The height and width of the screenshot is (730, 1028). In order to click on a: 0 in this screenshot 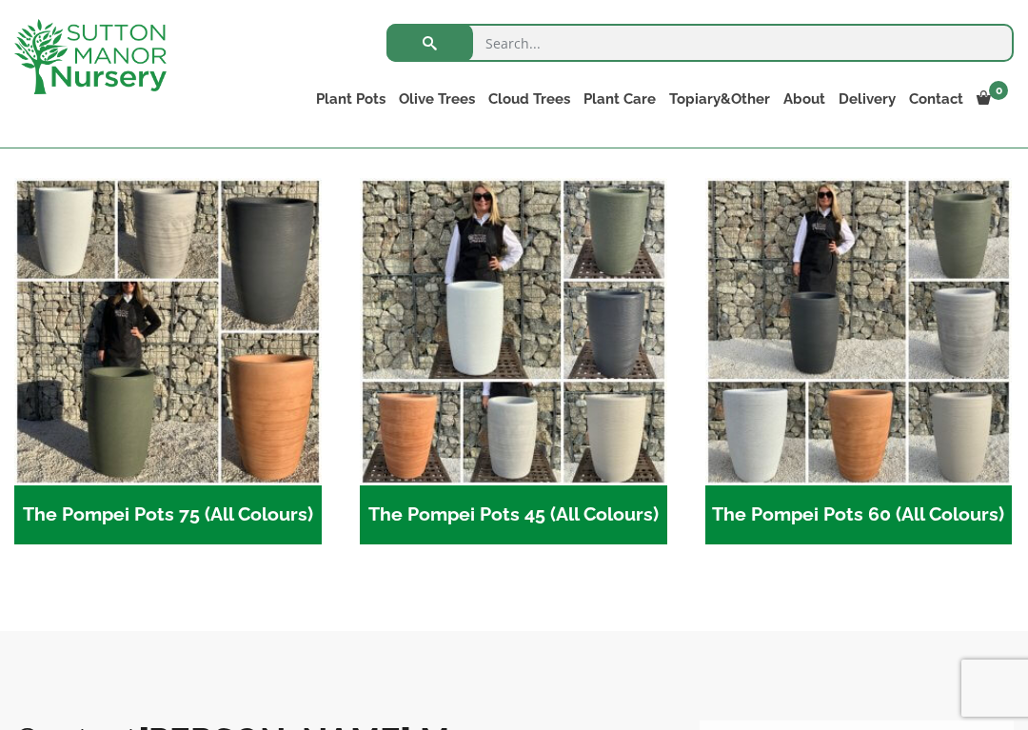, I will do `click(992, 99)`.